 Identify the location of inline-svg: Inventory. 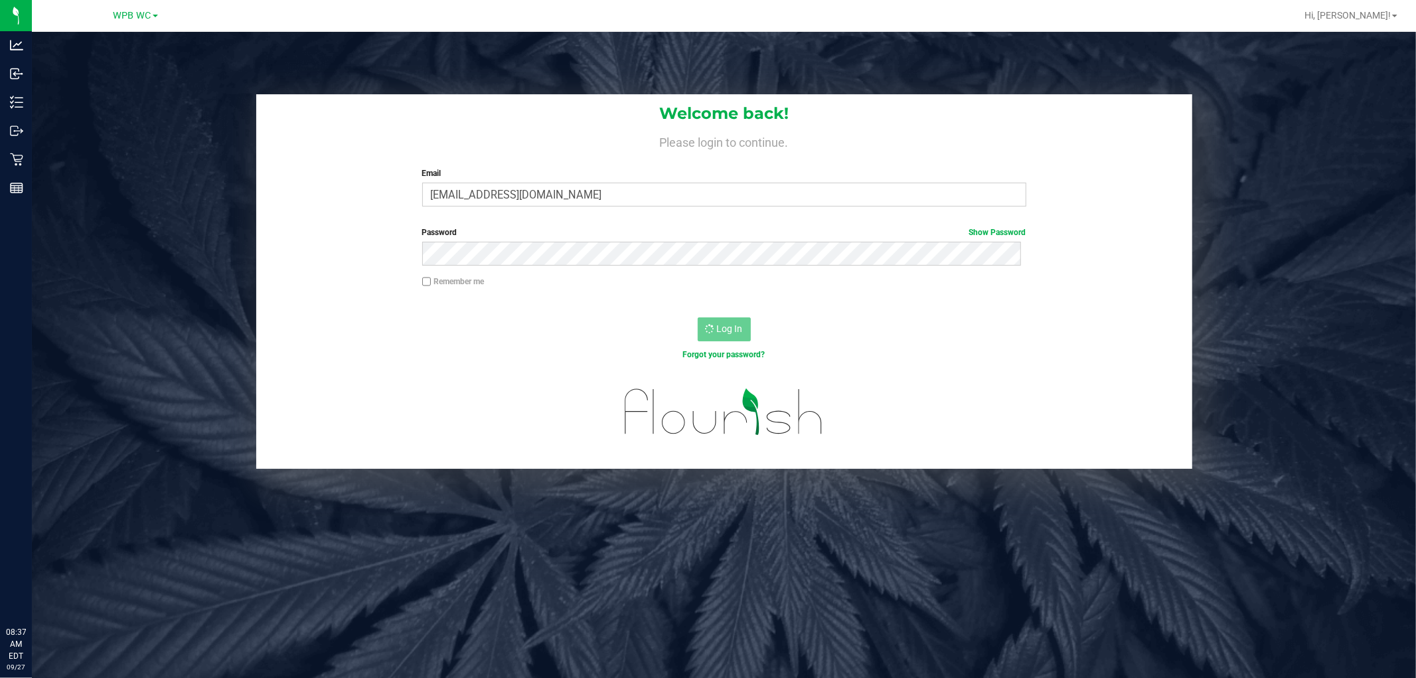
(17, 102).